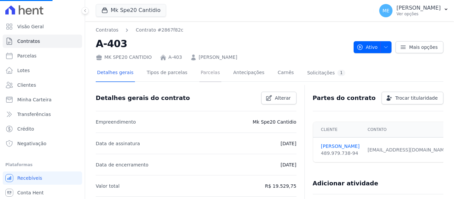  Describe the element at coordinates (34, 114) in the screenshot. I see `span: Transferências` at that location.